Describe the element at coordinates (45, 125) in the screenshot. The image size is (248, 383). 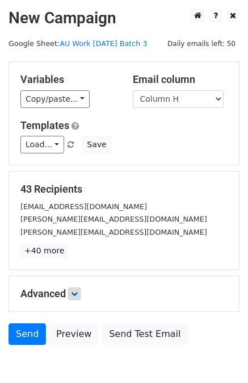
I see `a: Templates` at that location.